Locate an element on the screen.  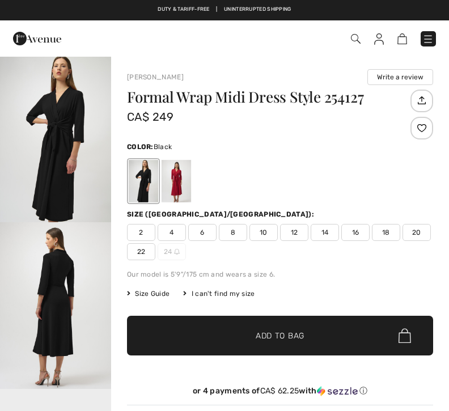
span: 22 is located at coordinates (141, 252).